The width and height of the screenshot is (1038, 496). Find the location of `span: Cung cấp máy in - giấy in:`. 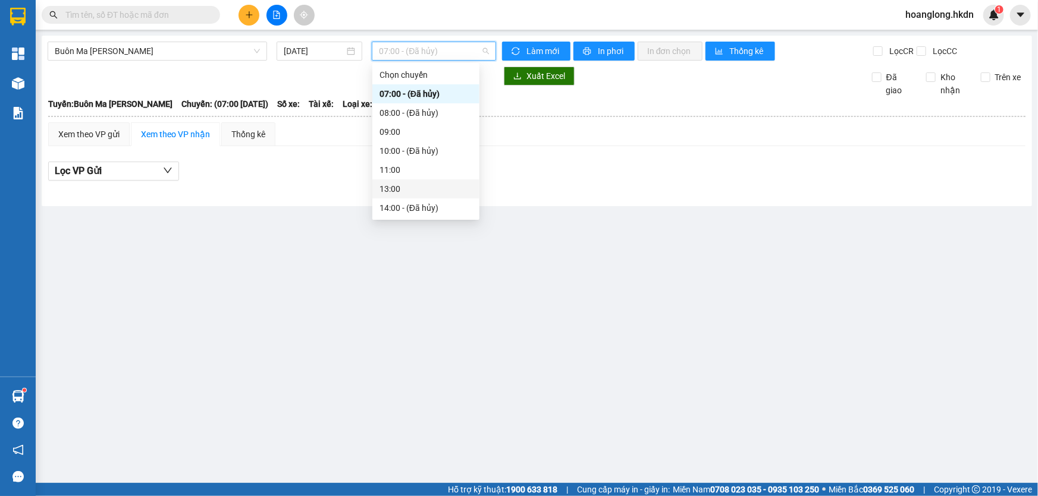

span: Cung cấp máy in - giấy in: is located at coordinates (623, 490).